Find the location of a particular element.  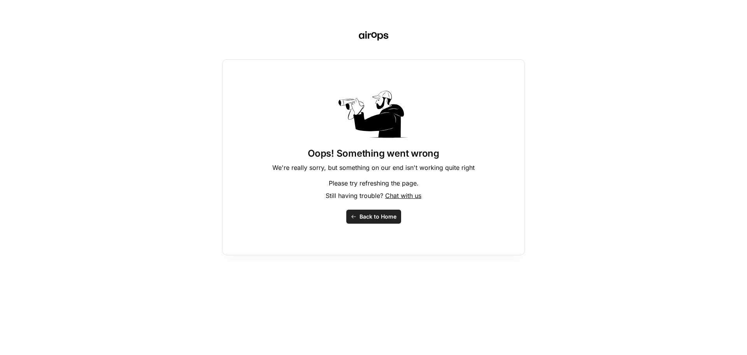

p: Still having trouble? is located at coordinates (374, 195).